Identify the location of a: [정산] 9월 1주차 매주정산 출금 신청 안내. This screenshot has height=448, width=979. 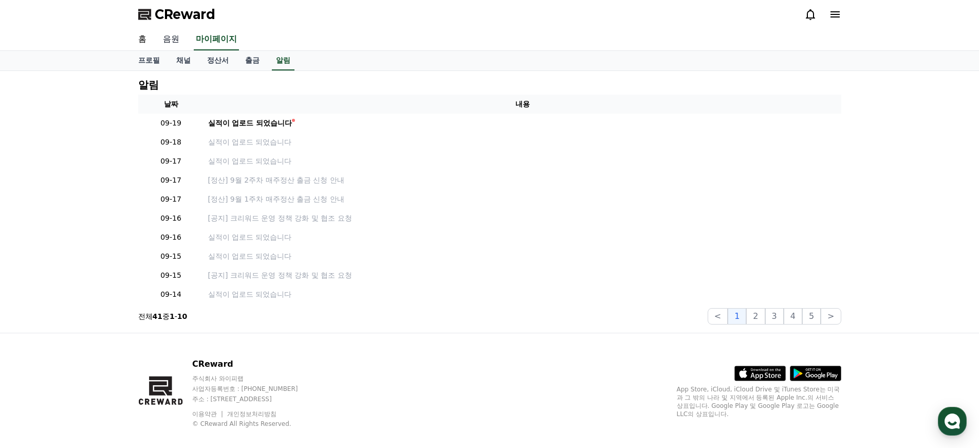
(523, 199).